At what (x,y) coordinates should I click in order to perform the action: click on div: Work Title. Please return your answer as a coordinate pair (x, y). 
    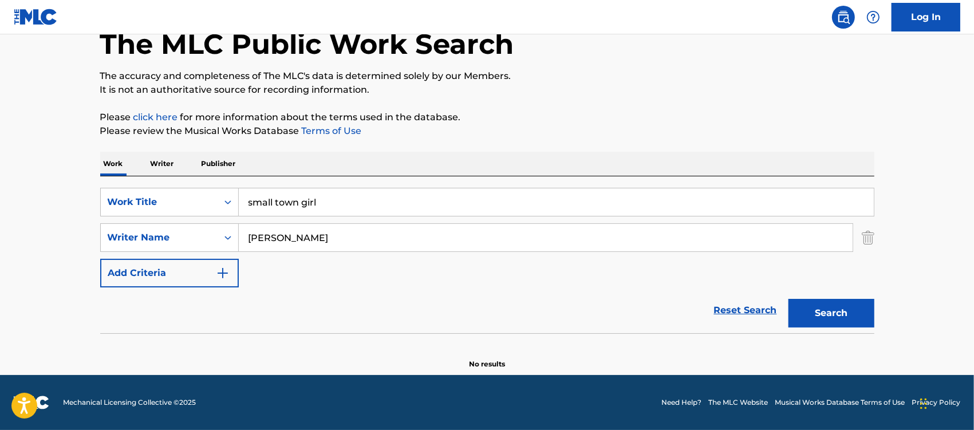
    Looking at the image, I should click on (159, 202).